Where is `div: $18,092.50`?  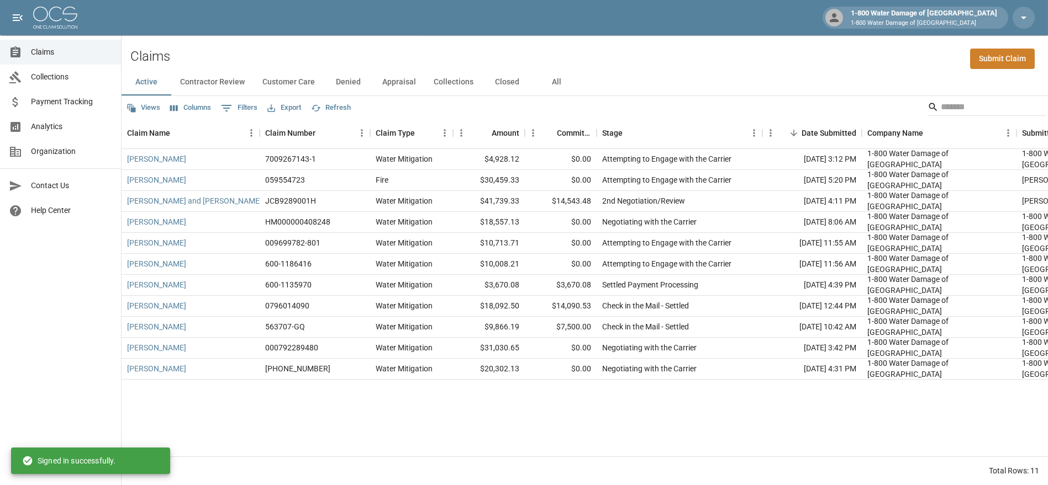 div: $18,092.50 is located at coordinates (489, 307).